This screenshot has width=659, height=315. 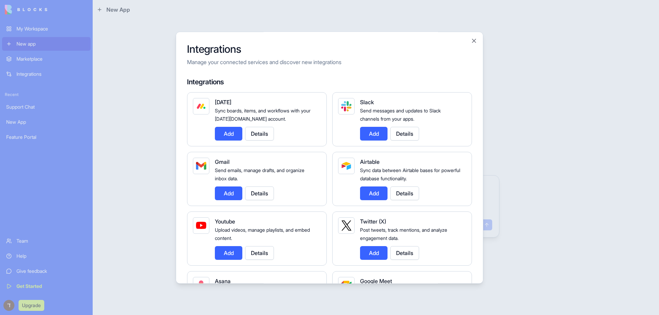 I want to click on span: Airtable, so click(x=369, y=162).